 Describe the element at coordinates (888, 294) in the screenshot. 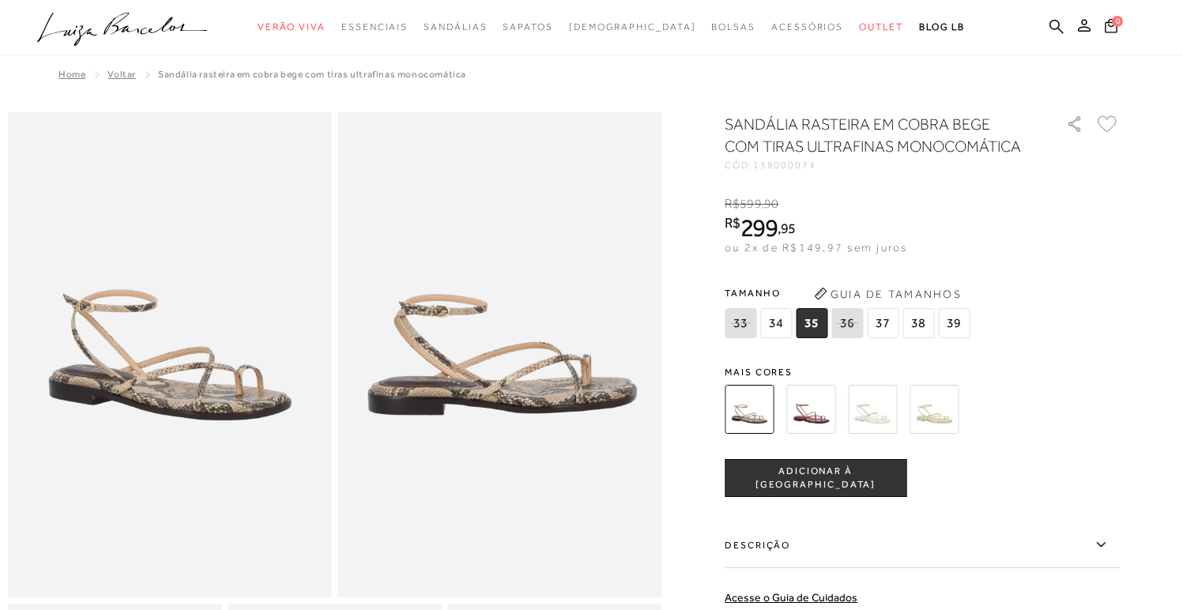

I see `button: Guia de Tamanhos` at that location.